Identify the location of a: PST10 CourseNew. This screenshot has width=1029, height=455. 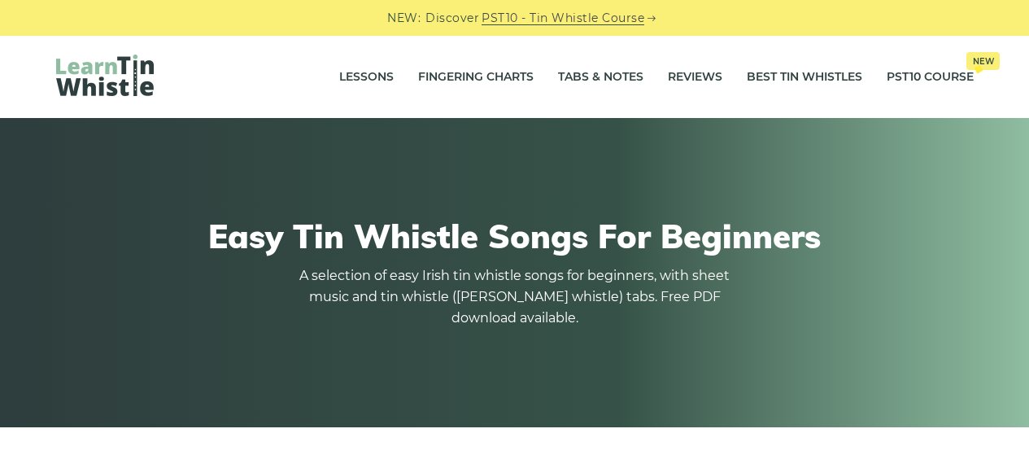
(929, 77).